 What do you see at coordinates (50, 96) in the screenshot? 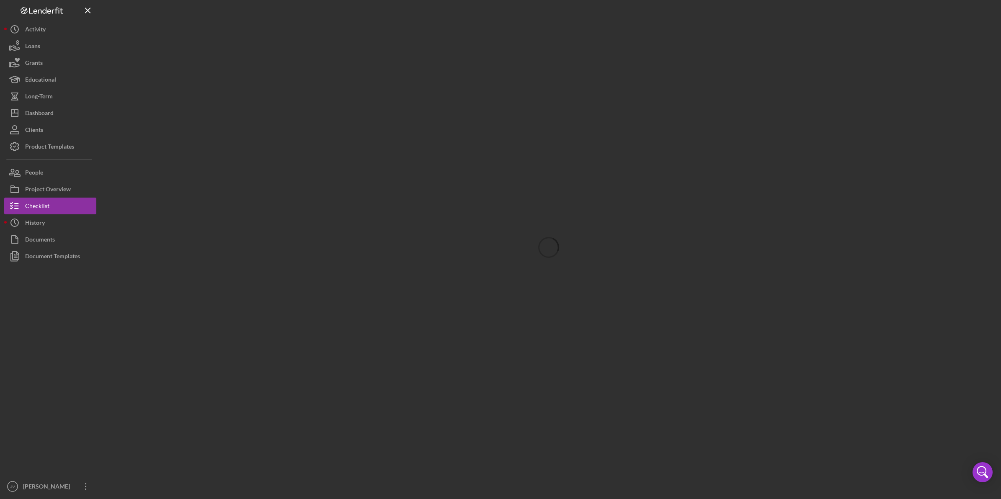
I see `button: Long-Term` at bounding box center [50, 96].